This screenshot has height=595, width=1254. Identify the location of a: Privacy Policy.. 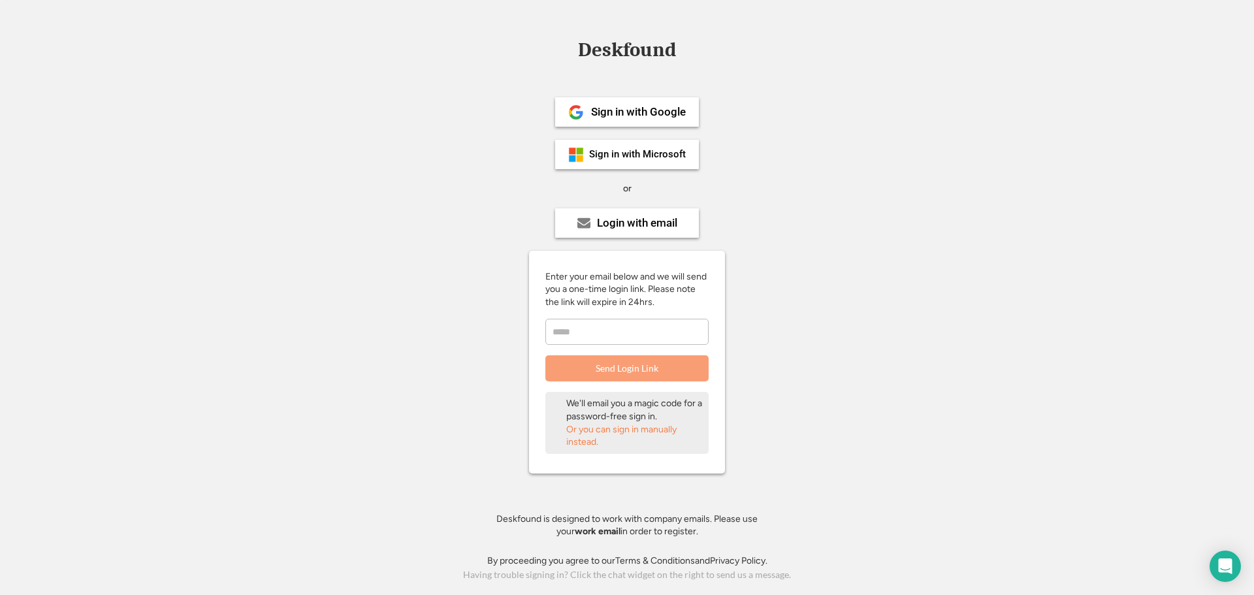
(738, 560).